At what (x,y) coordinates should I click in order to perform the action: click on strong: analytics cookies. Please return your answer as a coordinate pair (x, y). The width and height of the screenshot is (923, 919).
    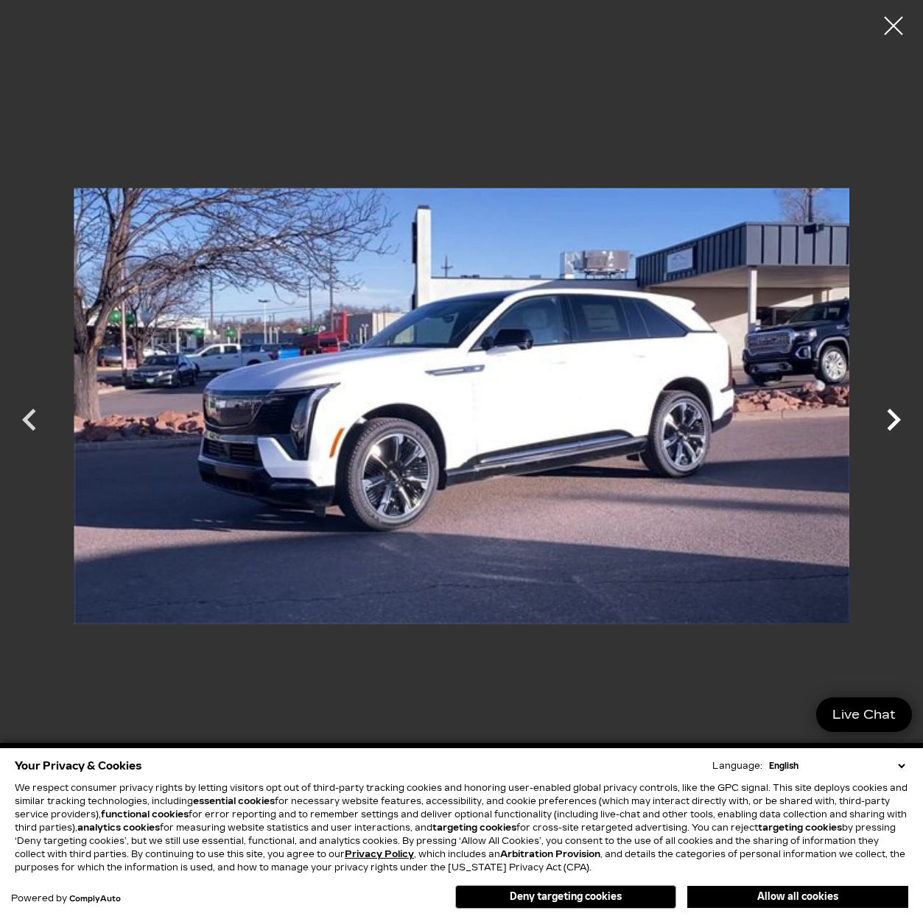
    Looking at the image, I should click on (119, 828).